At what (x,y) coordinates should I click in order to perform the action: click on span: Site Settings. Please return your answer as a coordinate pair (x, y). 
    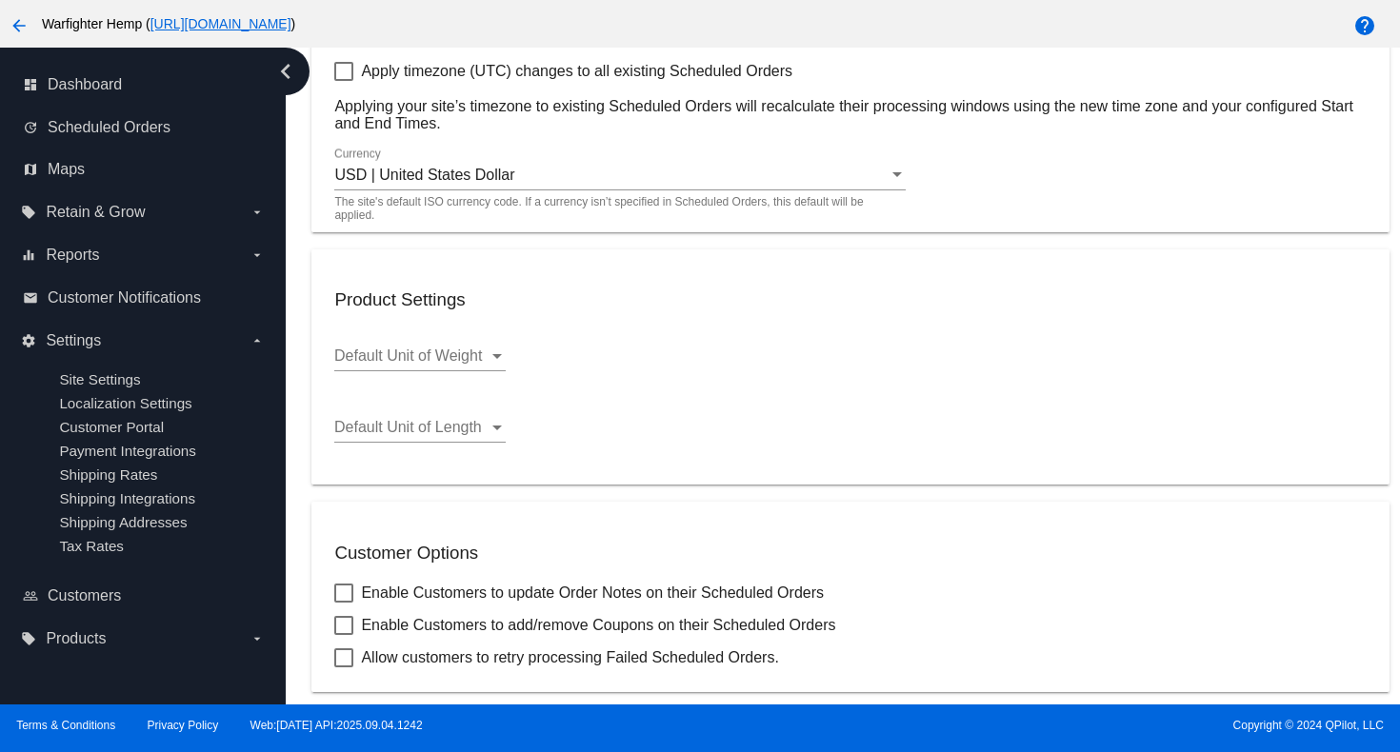
    Looking at the image, I should click on (99, 379).